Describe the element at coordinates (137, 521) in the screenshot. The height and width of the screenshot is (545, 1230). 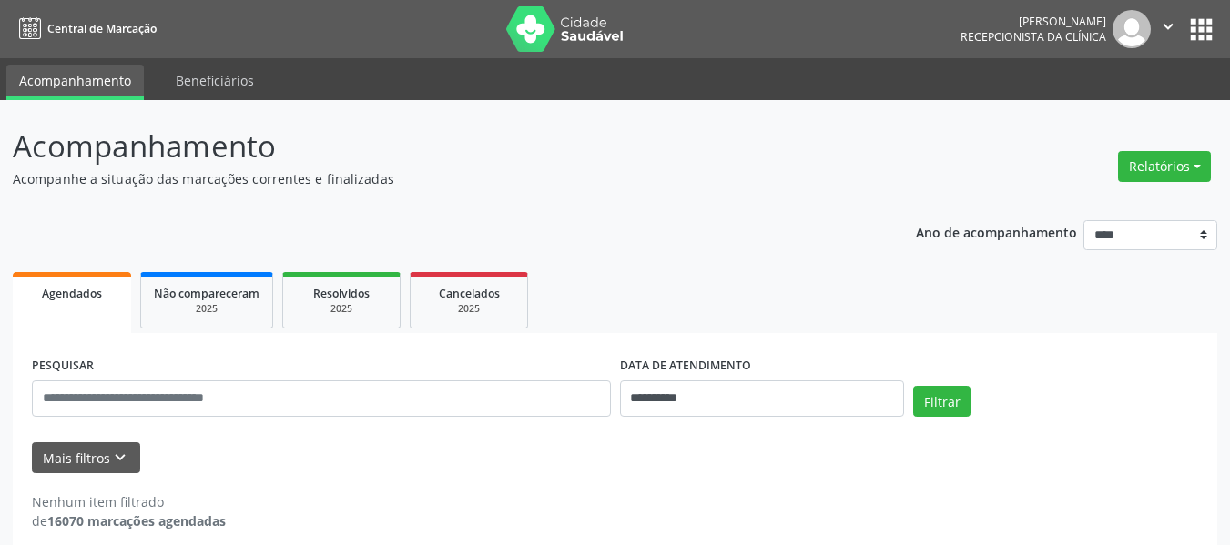
I see `strong: 16070 marcações agendadas` at that location.